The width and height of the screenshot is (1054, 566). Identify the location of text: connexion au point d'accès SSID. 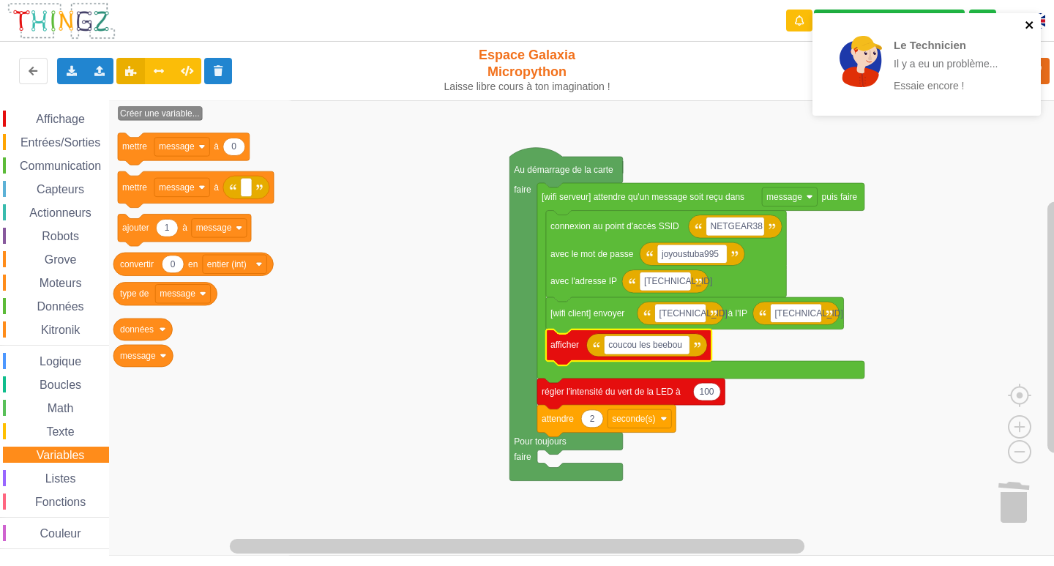
(615, 226).